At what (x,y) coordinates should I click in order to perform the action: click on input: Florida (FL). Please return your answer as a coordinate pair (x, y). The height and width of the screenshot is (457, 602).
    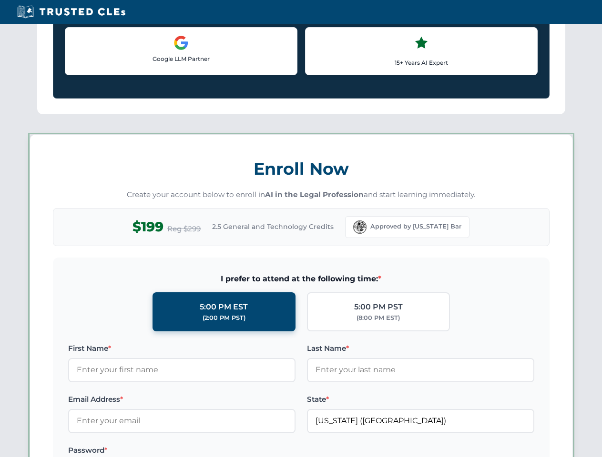
    Looking at the image, I should click on (420, 421).